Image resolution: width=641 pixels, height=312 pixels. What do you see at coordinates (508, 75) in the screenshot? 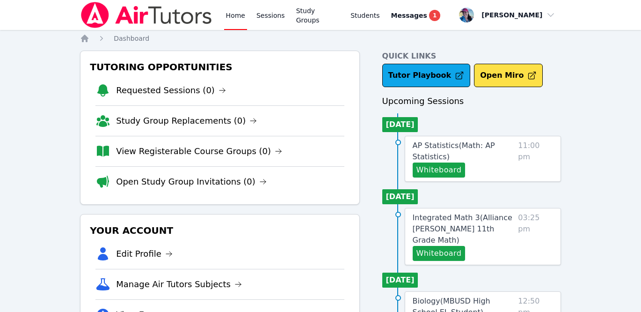
I see `button: Open Miro` at bounding box center [508, 75].